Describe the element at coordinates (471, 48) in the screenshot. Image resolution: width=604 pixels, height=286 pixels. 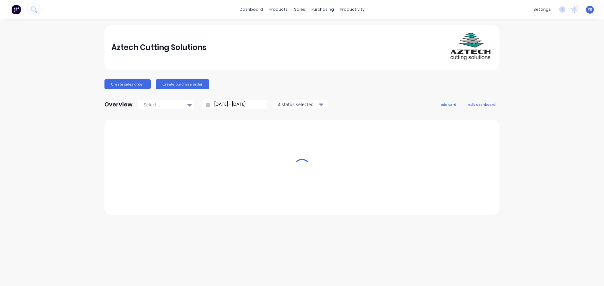
I see `img: Aztech Cutting Solutions` at that location.